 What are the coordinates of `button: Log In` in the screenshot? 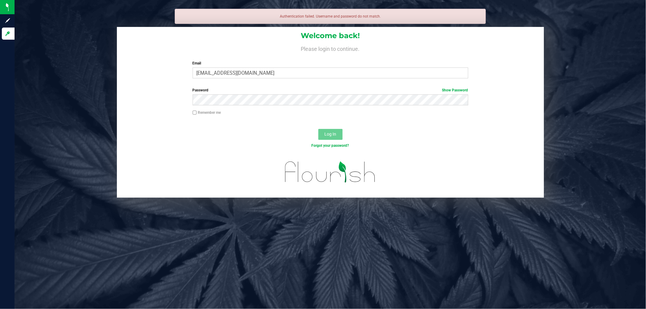 It's located at (330, 134).